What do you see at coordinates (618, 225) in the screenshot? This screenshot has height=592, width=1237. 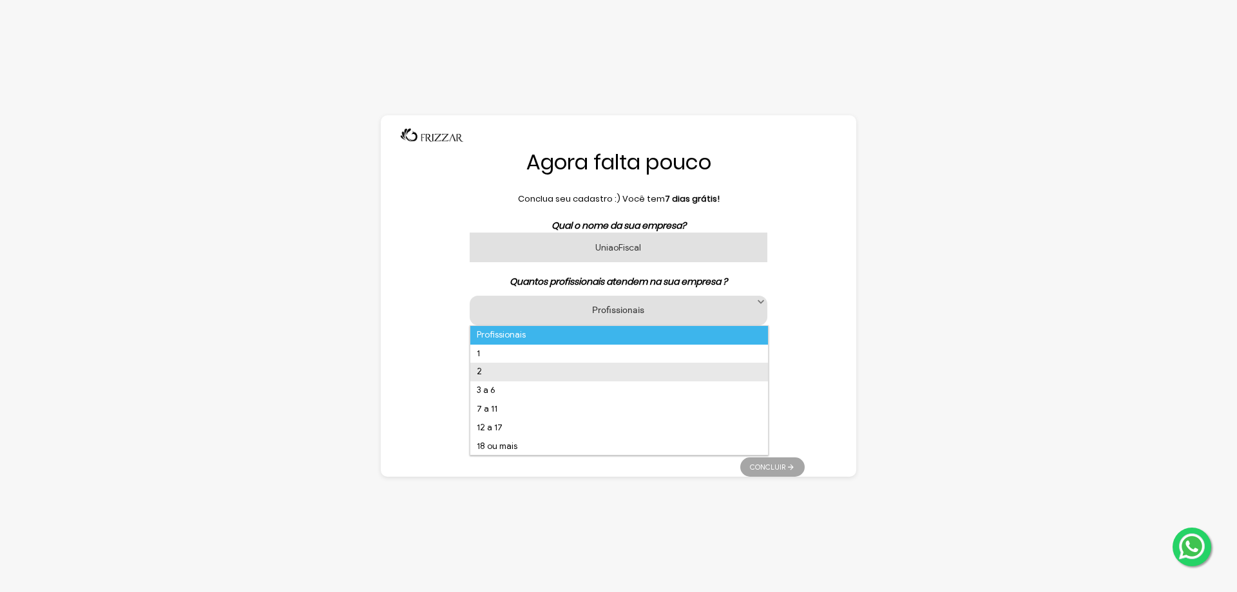 I see `p: Qual o nome da sua empresa?` at bounding box center [618, 225].